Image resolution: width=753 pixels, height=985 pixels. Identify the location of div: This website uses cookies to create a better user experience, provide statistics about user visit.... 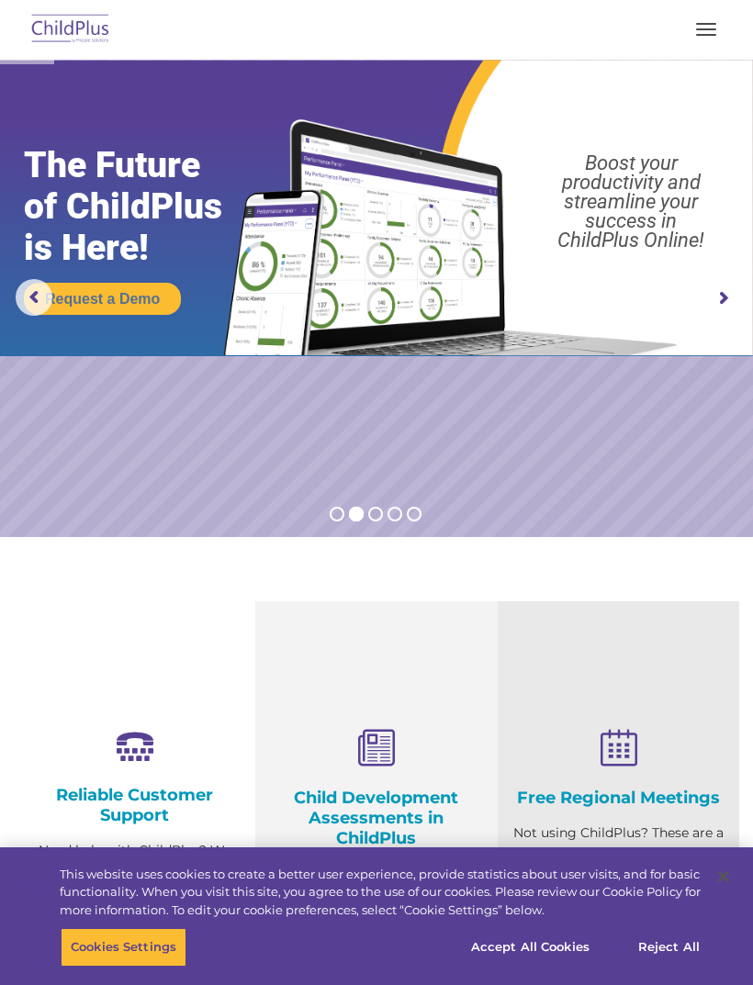
(380, 892).